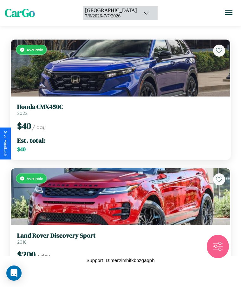 This screenshot has height=287, width=241. Describe the element at coordinates (31, 140) in the screenshot. I see `span: Est. total:` at that location.